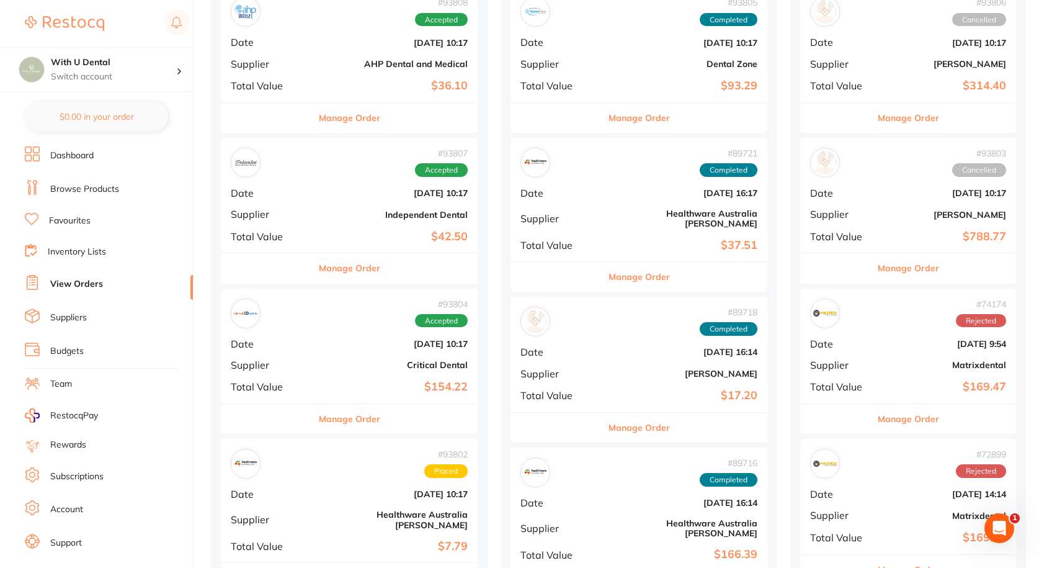 The height and width of the screenshot is (568, 1039). I want to click on span: # 93803, so click(979, 153).